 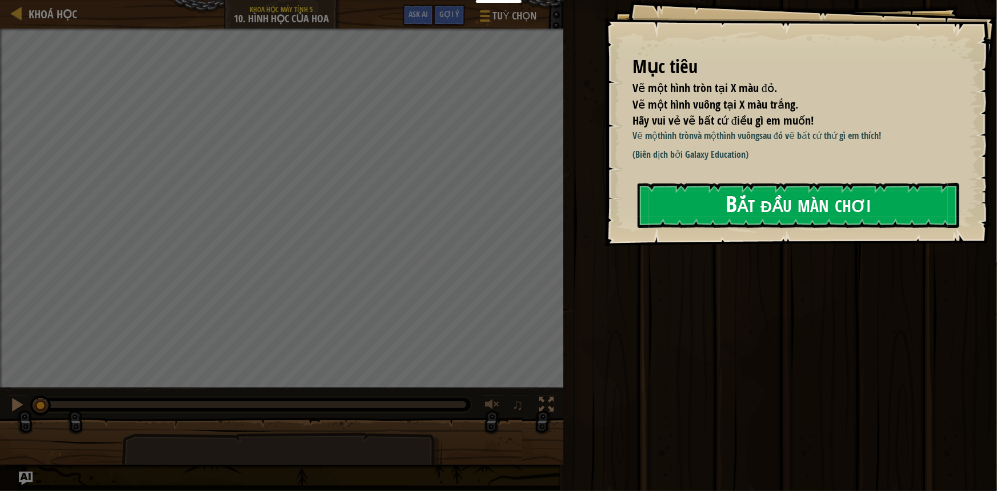 I want to click on span: Khoá học, so click(x=53, y=14).